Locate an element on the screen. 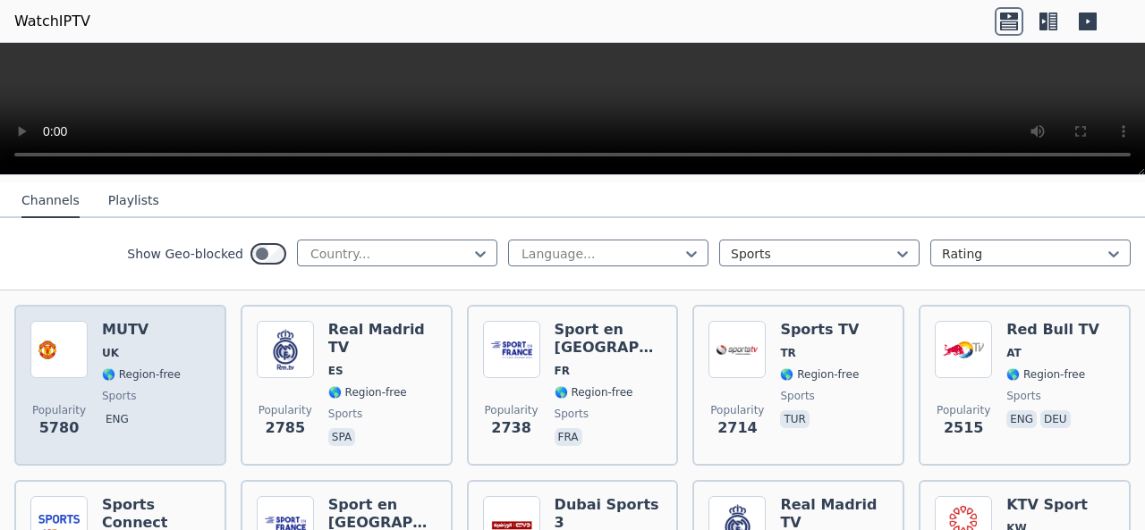 The height and width of the screenshot is (530, 1145). h6: MUTV is located at coordinates (141, 330).